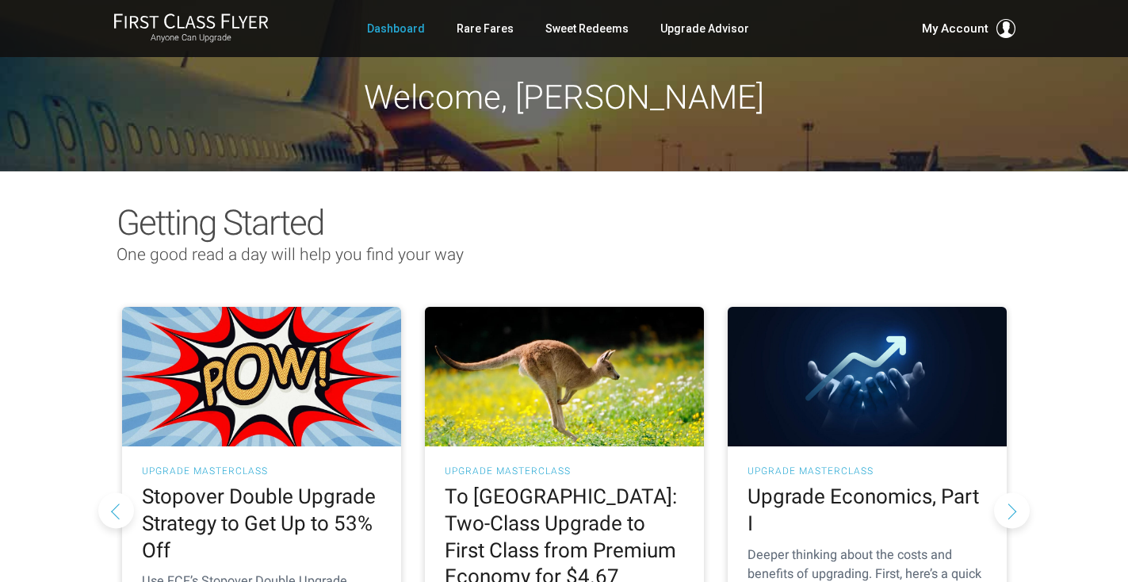 The image size is (1128, 582). Describe the element at coordinates (191, 38) in the screenshot. I see `small: Anyone Can Upgrade` at that location.